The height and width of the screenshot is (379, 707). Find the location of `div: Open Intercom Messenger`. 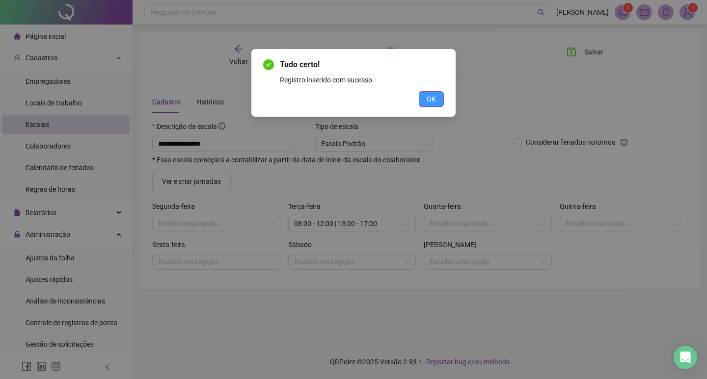

div: Open Intercom Messenger is located at coordinates (685, 358).